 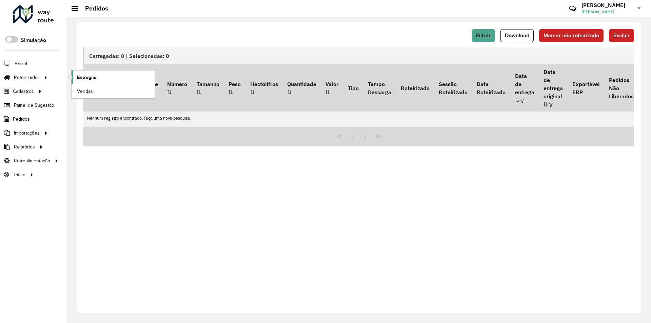 What do you see at coordinates (524, 88) in the screenshot?
I see `th: Data de entrega` at bounding box center [524, 88].